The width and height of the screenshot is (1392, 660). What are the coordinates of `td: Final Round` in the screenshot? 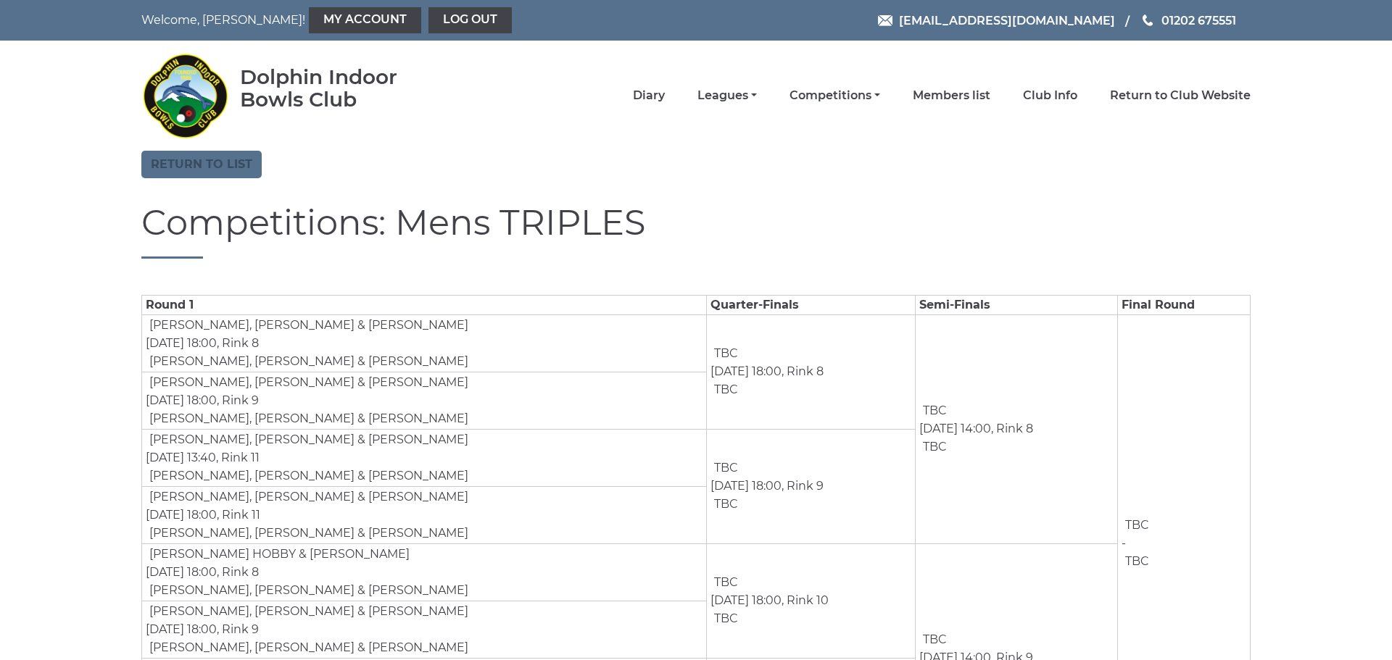 It's located at (1183, 304).